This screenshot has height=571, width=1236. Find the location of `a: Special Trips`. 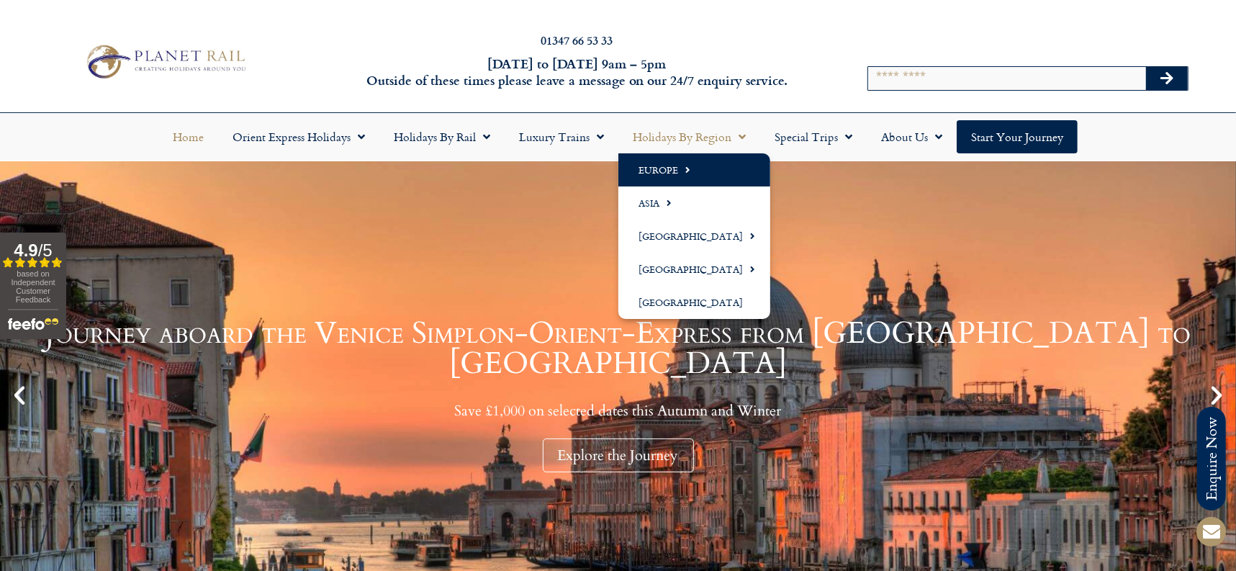

a: Special Trips is located at coordinates (814, 137).